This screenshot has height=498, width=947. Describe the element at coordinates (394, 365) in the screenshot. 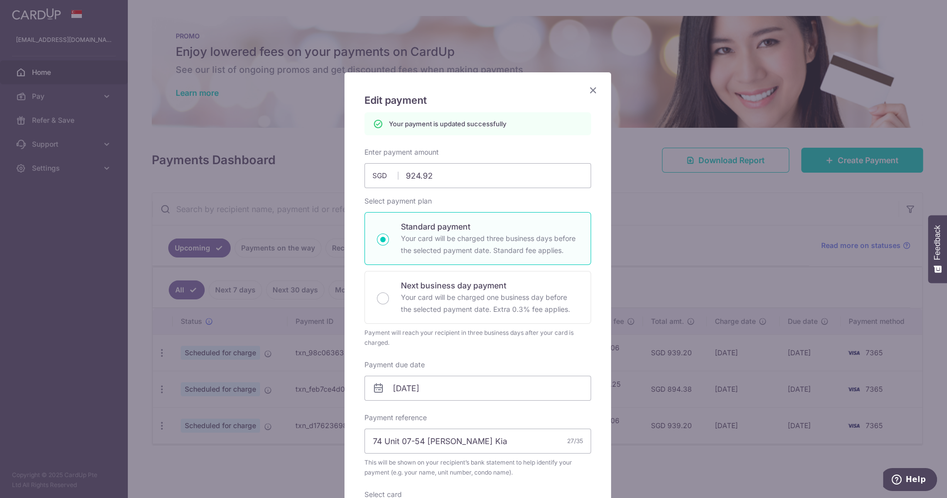

I see `label: Payment due date` at that location.